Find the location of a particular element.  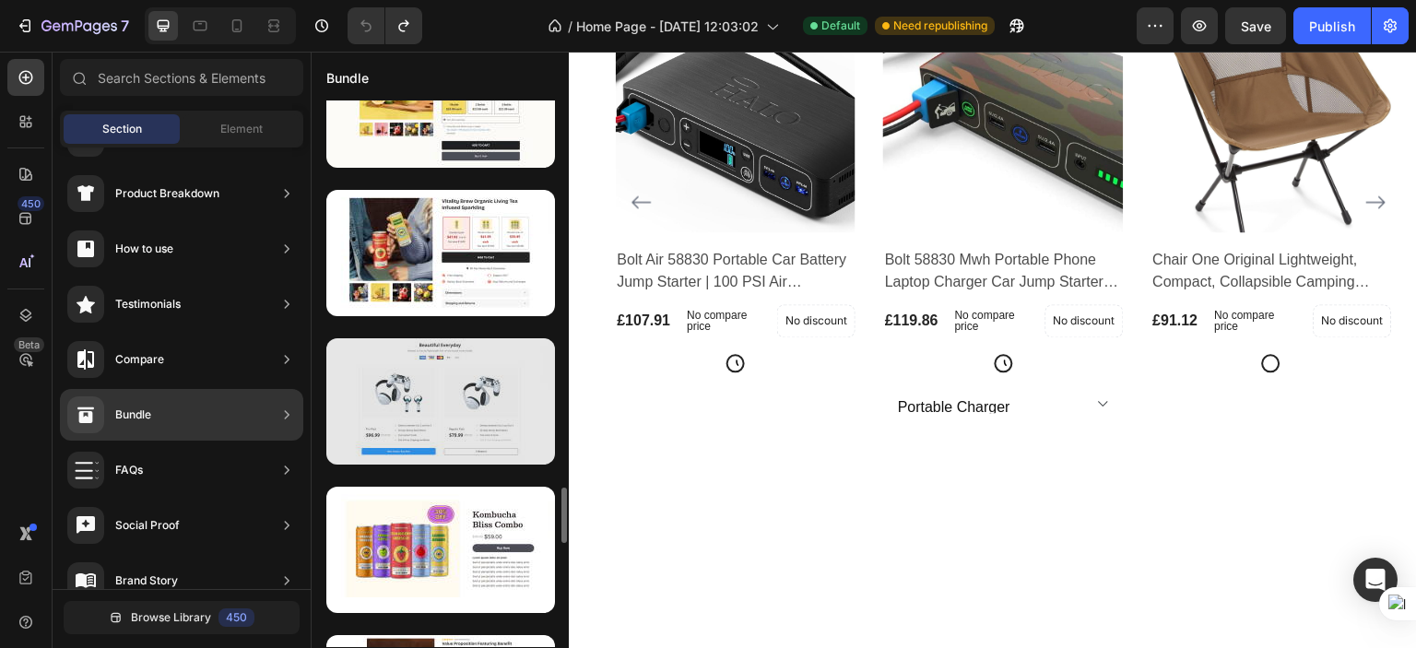

input: Search Sections & Elements is located at coordinates (182, 77).